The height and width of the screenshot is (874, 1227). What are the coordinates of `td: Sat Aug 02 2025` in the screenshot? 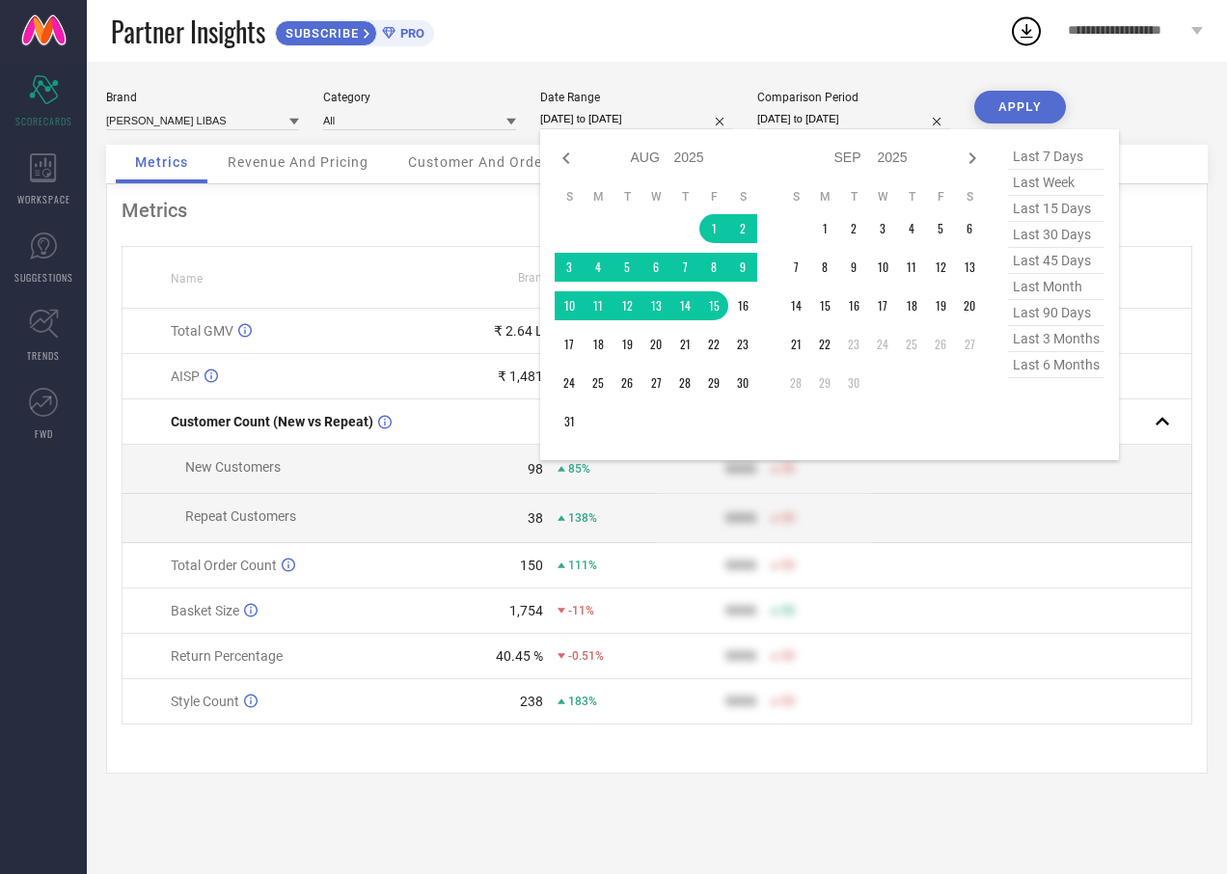 It's located at (742, 229).